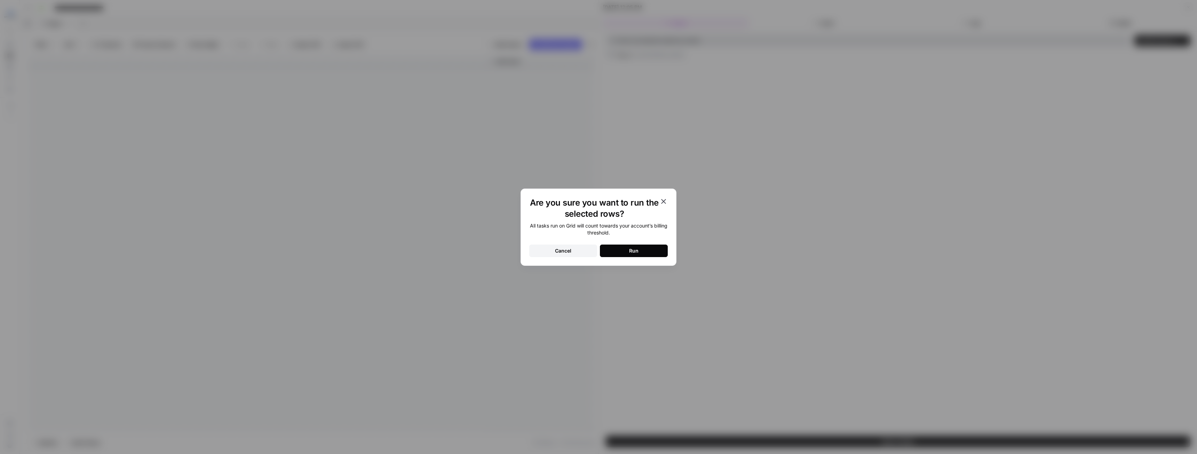 The width and height of the screenshot is (1197, 454). Describe the element at coordinates (594, 208) in the screenshot. I see `h1: Are you sure you want to run the selected rows?` at that location.